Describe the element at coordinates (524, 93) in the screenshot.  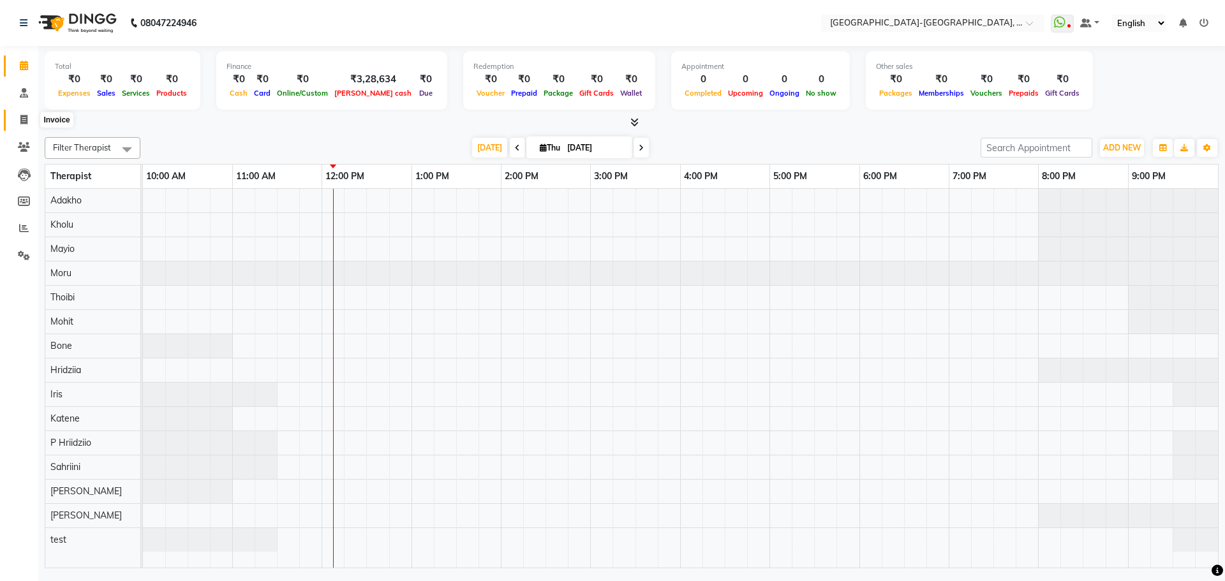
I see `span: Prepaid` at that location.